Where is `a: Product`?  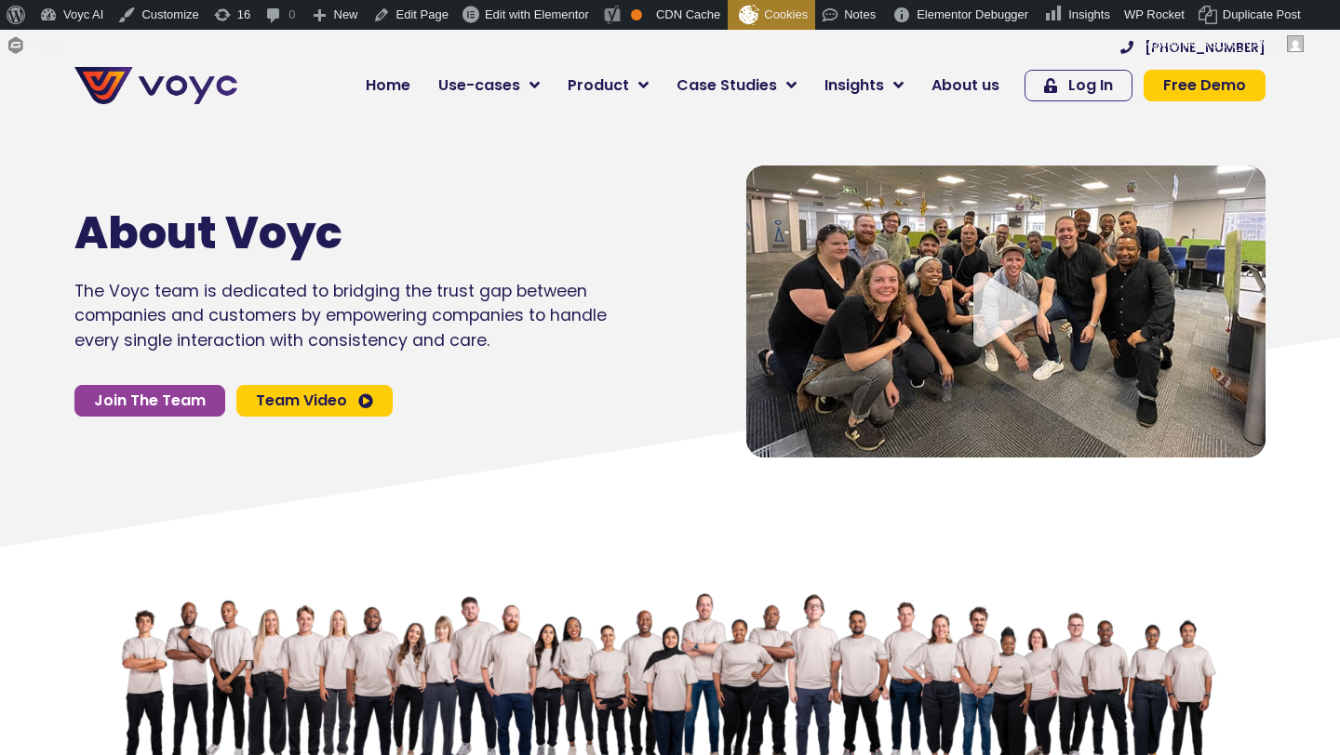
a: Product is located at coordinates (607, 86).